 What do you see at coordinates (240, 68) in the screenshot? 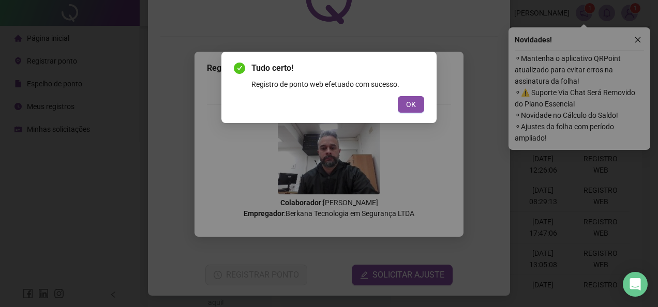
I see `span: check-circle` at bounding box center [240, 68].